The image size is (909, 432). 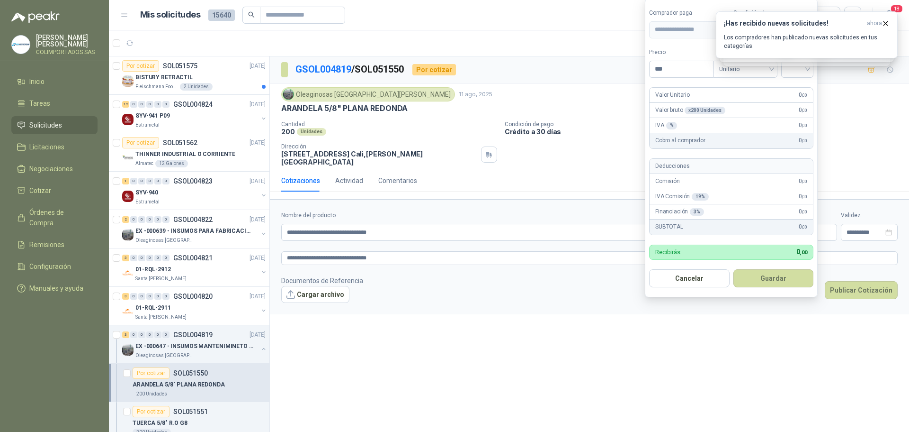 I want to click on p: Almatec, so click(x=144, y=163).